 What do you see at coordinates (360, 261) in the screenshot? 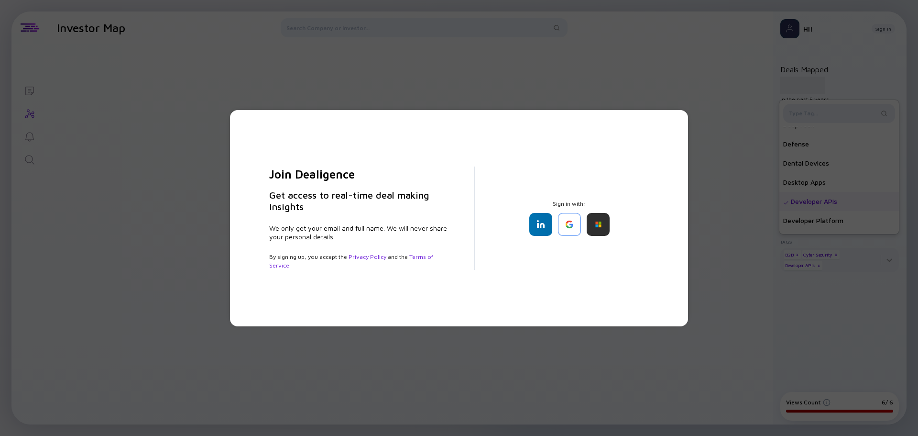
I see `div: By signing up, you accept the and the .` at bounding box center [360, 261].